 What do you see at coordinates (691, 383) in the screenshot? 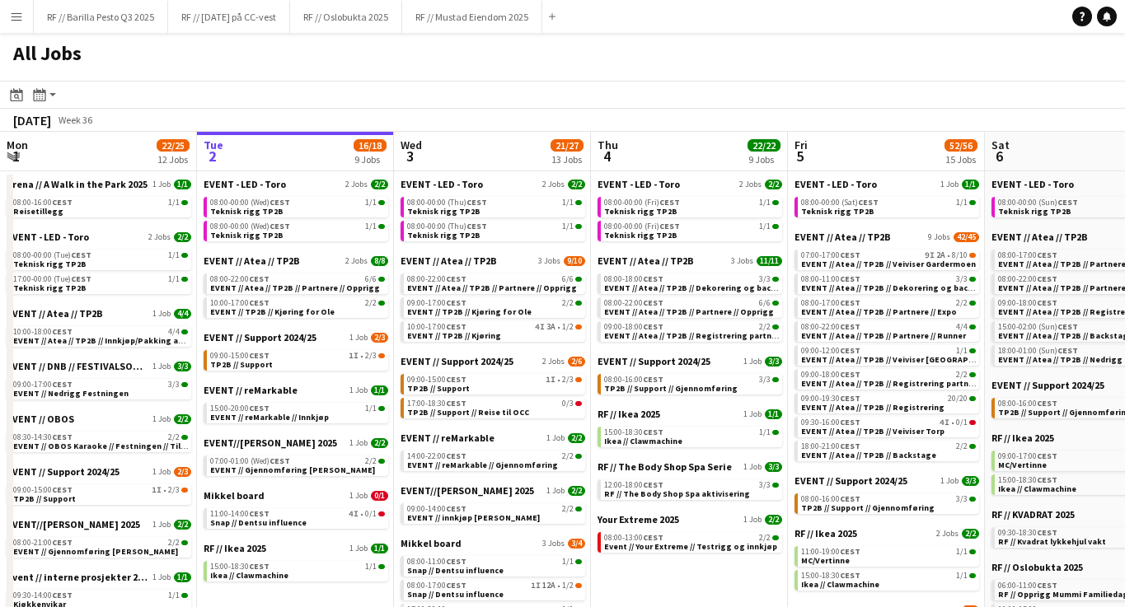
I see `a: 08:00-16:00CEST3/3TP2B // Support // Gjennomføring` at bounding box center [691, 383].